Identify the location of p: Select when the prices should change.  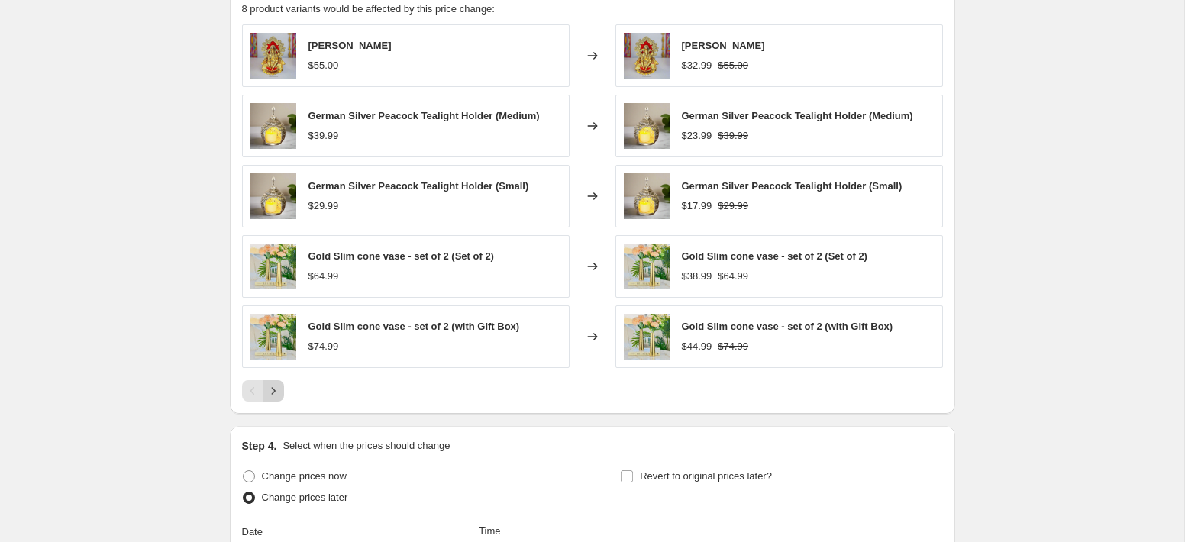
(366, 446).